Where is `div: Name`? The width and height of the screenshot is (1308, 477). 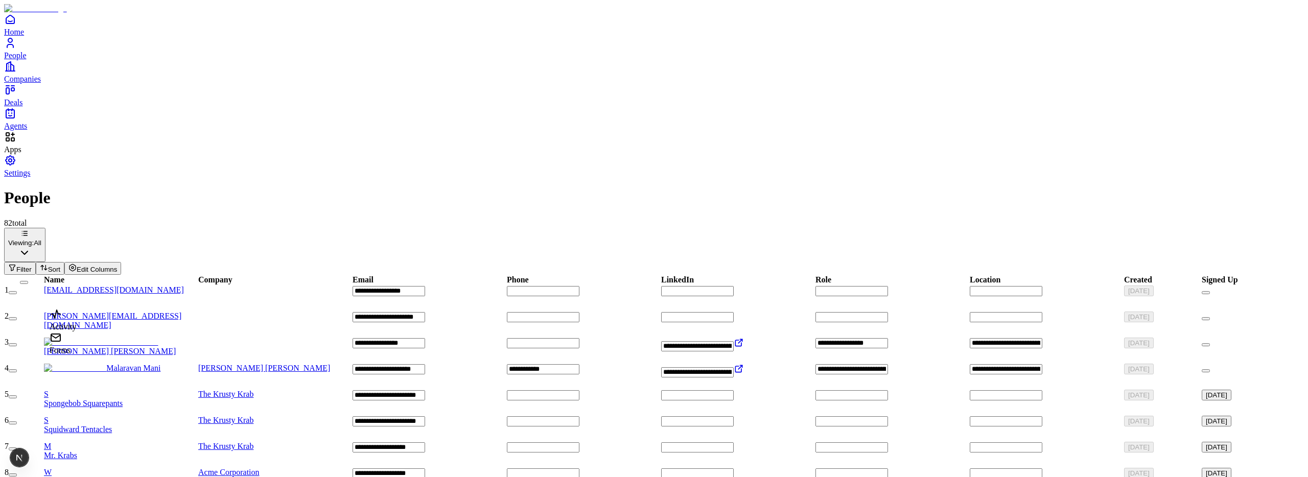 div: Name is located at coordinates (54, 280).